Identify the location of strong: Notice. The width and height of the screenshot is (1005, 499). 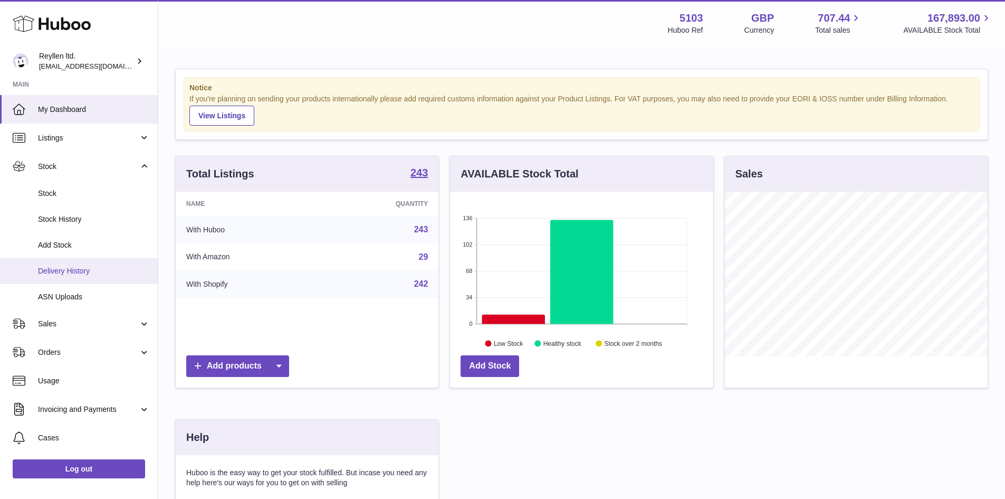
(582, 88).